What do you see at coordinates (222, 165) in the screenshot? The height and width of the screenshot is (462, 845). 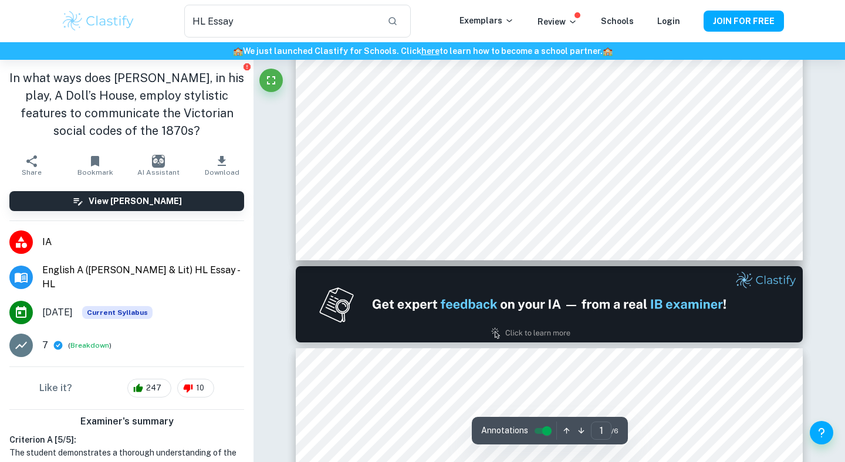 I see `button: Download` at bounding box center [222, 165].